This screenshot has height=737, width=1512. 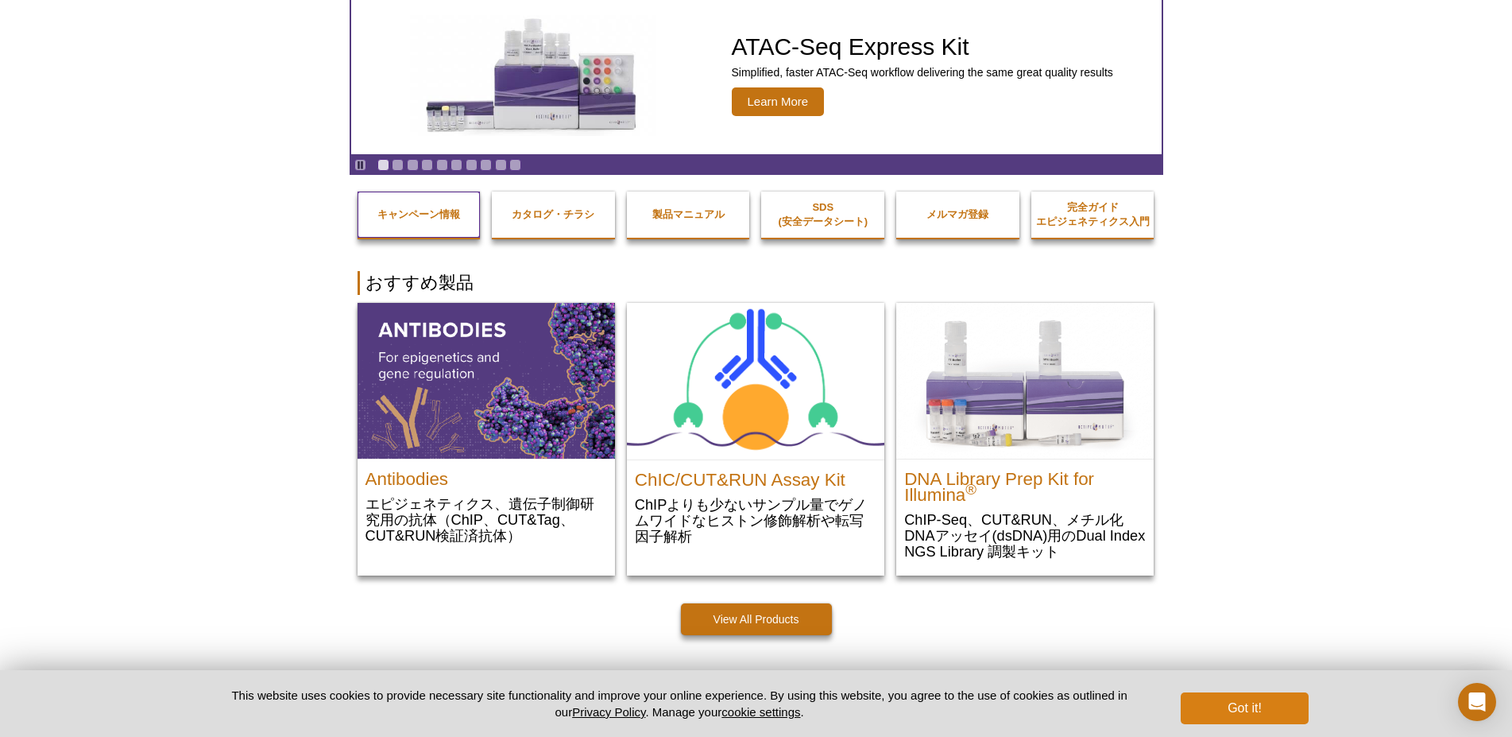 I want to click on p: Simplified, faster ATAC-Seq workflow delivering the same great quality results, so click(x=923, y=72).